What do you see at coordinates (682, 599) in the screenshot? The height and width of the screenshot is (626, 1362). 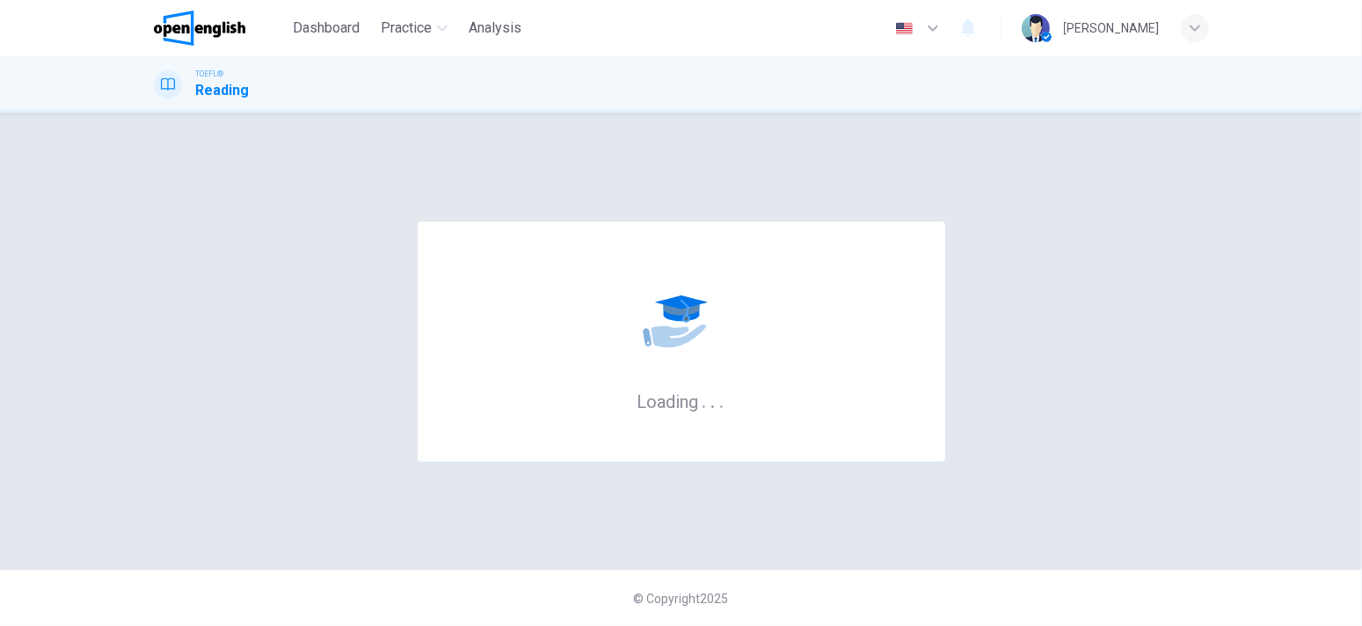 I see `span: © Copyright 2025` at bounding box center [682, 599].